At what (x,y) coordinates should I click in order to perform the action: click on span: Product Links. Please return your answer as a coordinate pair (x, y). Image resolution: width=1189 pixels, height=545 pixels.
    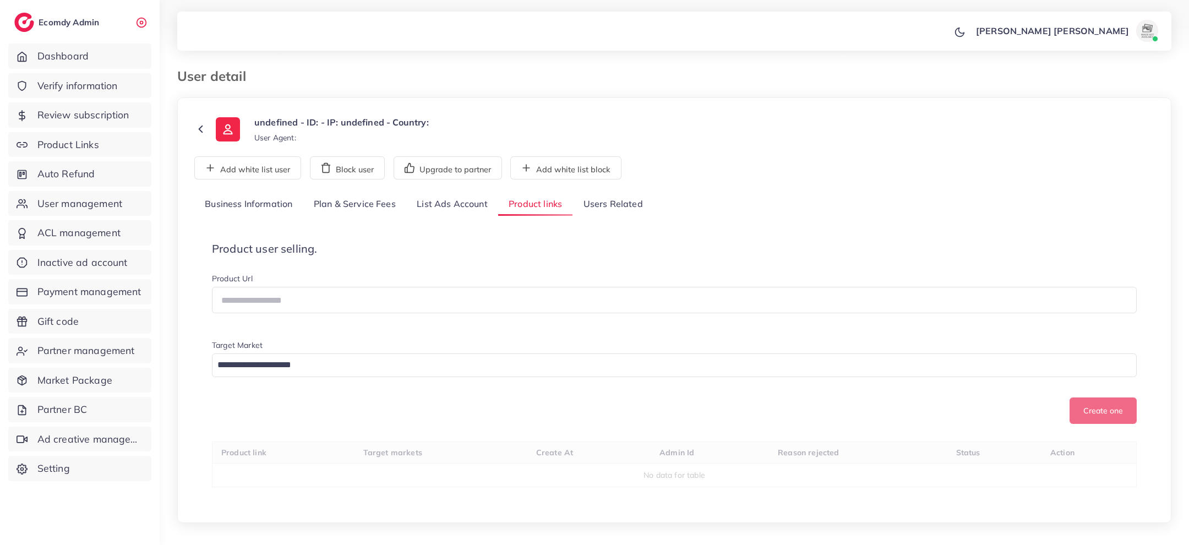
    Looking at the image, I should click on (68, 145).